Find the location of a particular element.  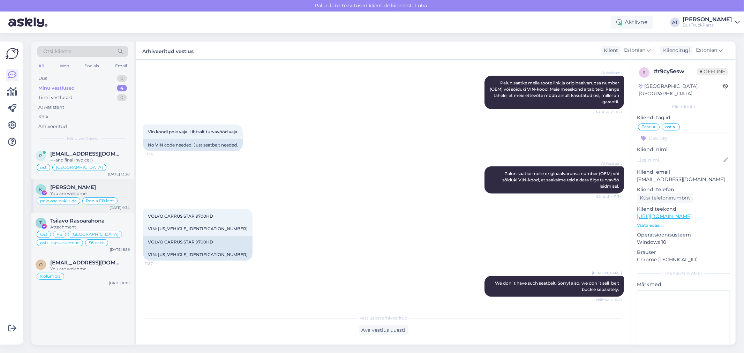

span: Konrad Zawadka is located at coordinates (73, 187).